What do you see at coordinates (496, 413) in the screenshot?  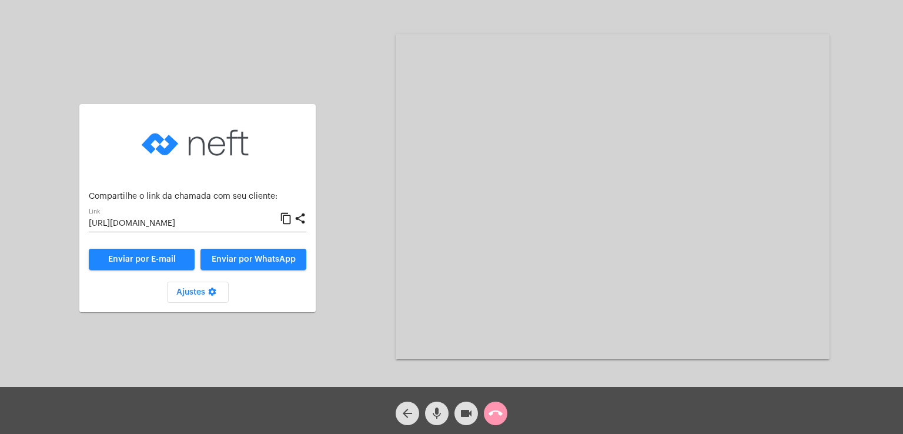 I see `mat-icon: call_end` at bounding box center [496, 413].